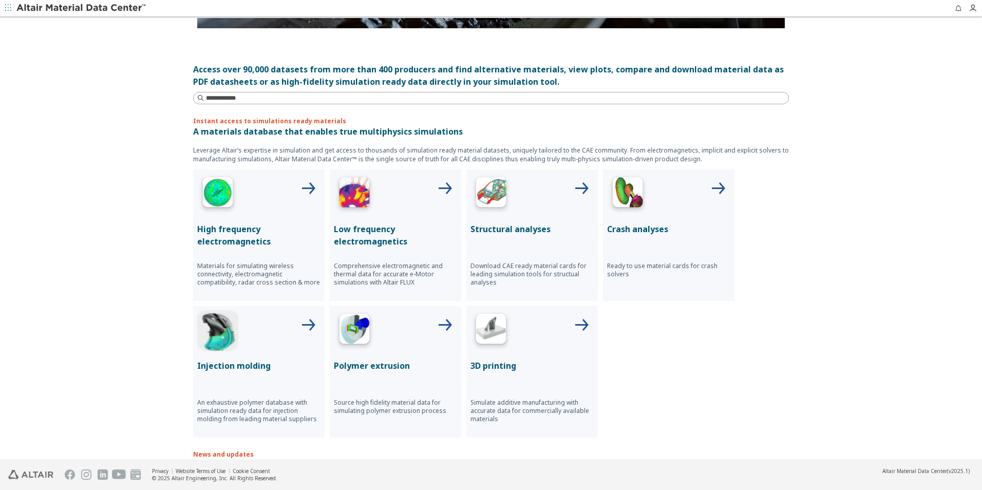 The height and width of the screenshot is (490, 982). Describe the element at coordinates (532, 366) in the screenshot. I see `p: 3D printing` at that location.